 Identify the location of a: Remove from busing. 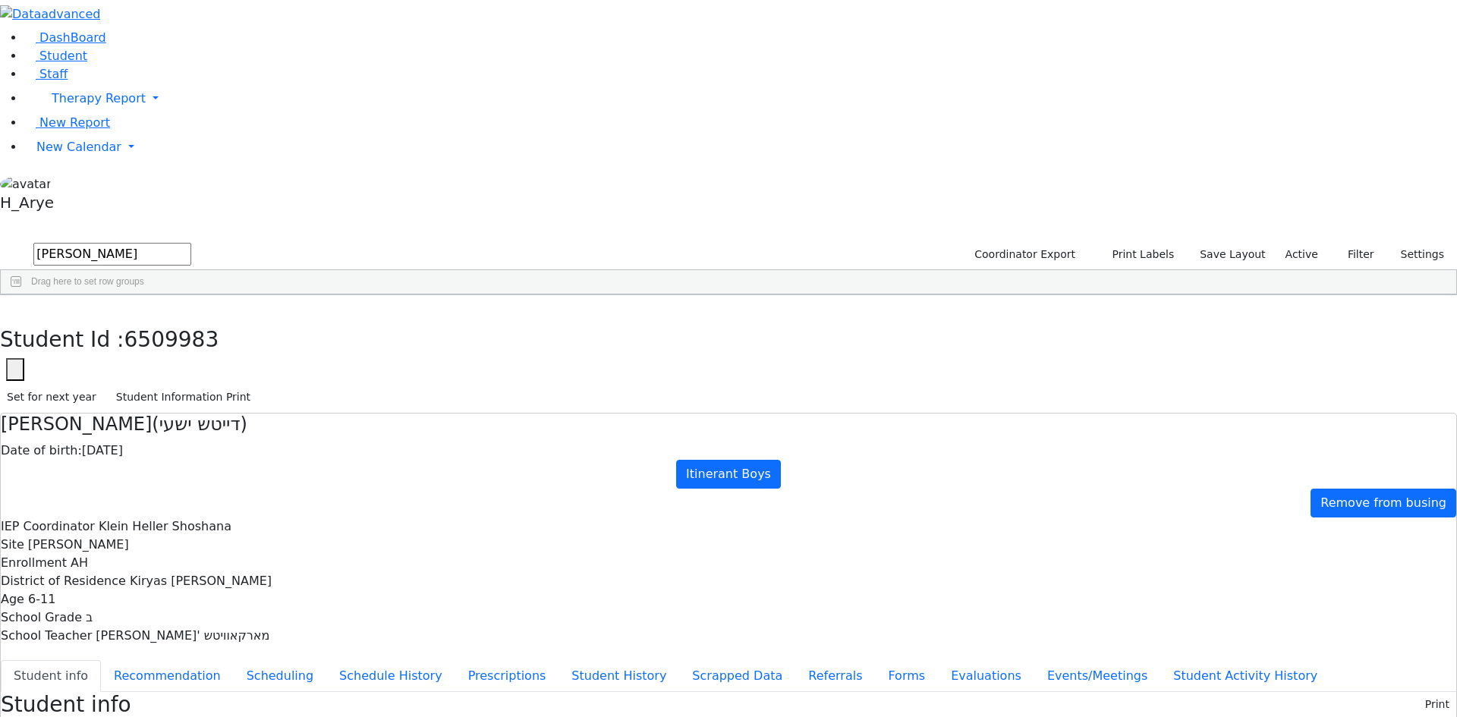
(1383, 503).